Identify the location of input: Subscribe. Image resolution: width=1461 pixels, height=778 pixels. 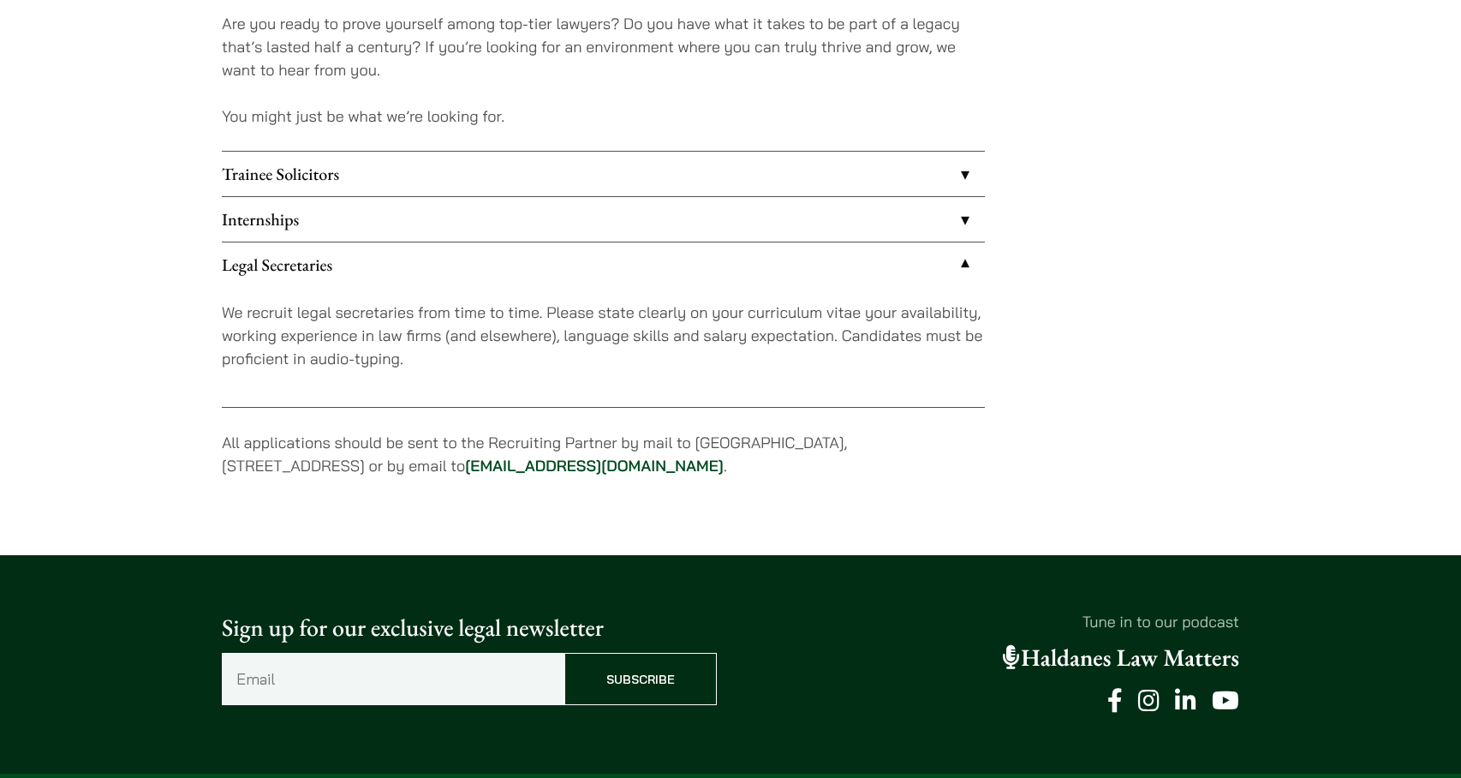
(641, 678).